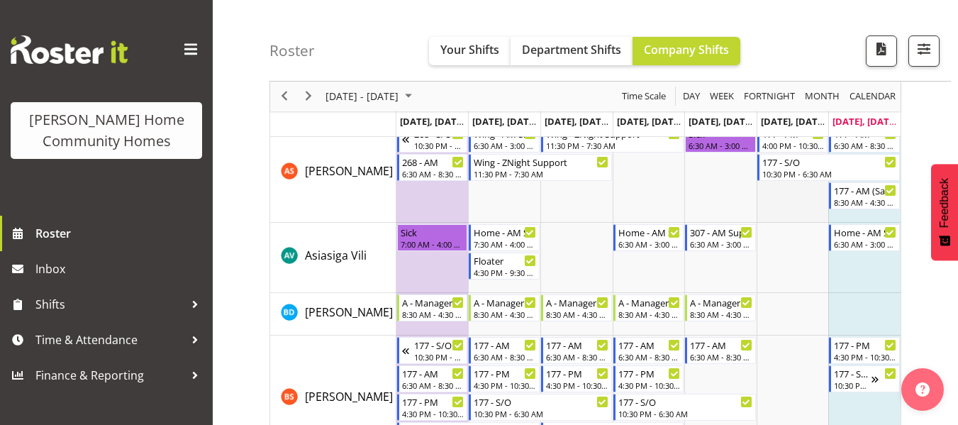 This screenshot has height=425, width=958. What do you see at coordinates (924, 51) in the screenshot?
I see `button: Filter Shifts` at bounding box center [924, 51].